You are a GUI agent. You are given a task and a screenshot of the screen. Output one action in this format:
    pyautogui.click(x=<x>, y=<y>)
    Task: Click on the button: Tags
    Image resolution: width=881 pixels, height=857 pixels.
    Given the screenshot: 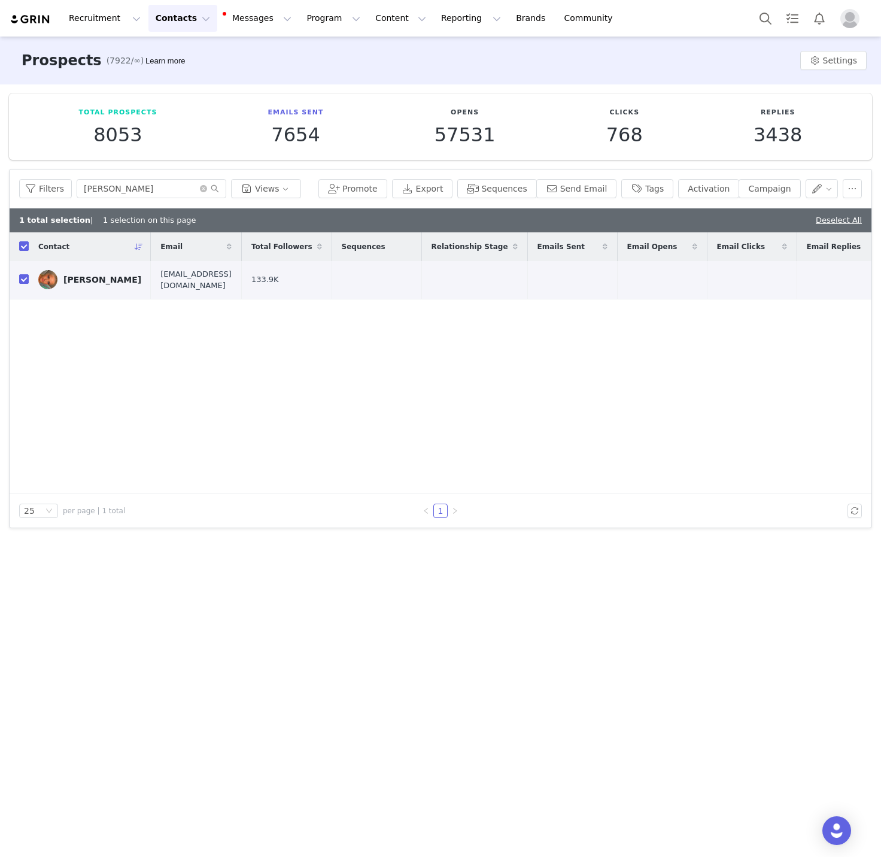 What is the action you would take?
    pyautogui.click(x=647, y=189)
    